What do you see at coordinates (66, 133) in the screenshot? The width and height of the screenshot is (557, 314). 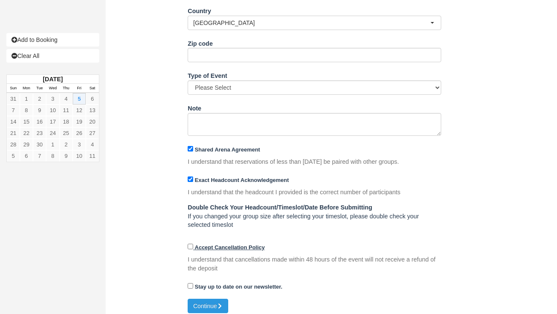 I see `a: 25` at bounding box center [66, 133].